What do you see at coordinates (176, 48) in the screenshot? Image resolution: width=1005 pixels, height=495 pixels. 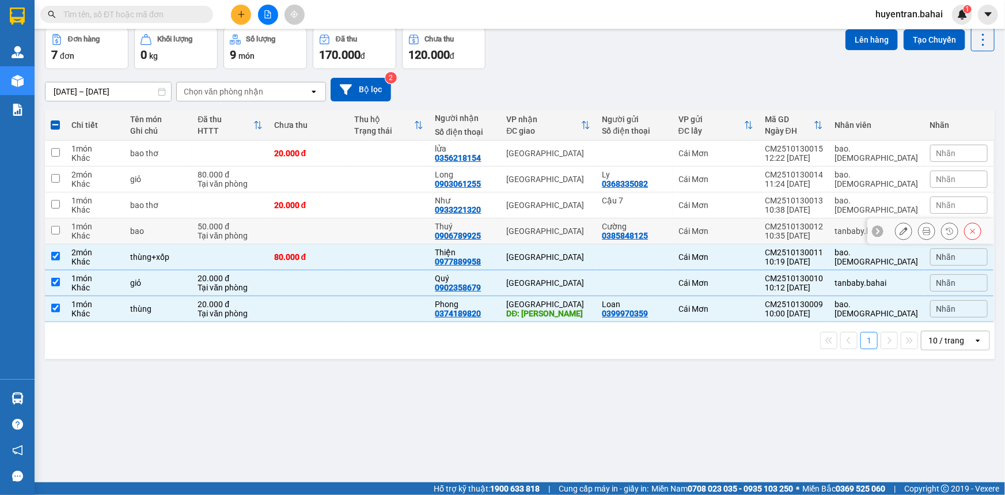 I see `button: Khối lượng0kg` at bounding box center [176, 48].